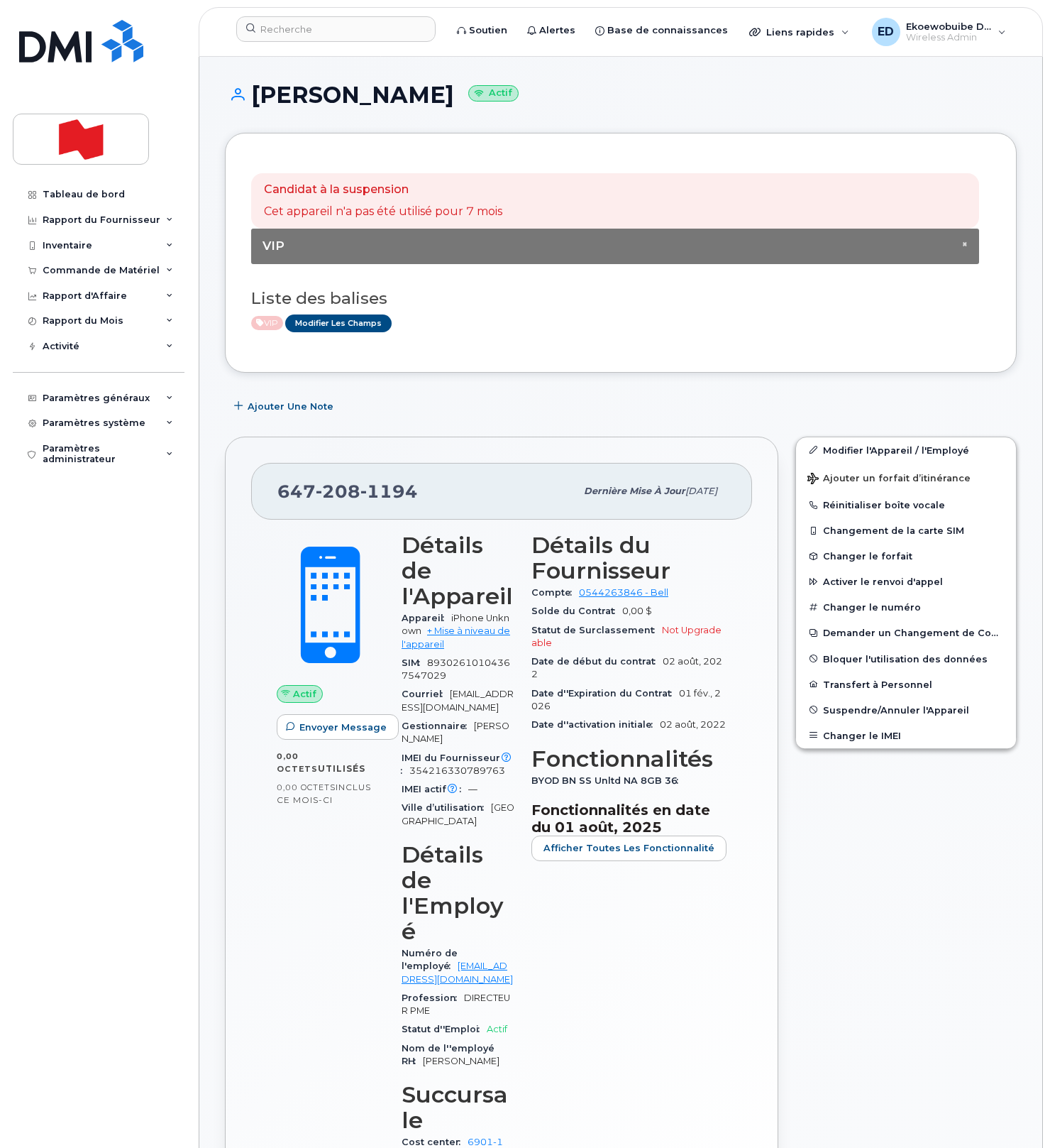 This screenshot has width=1050, height=1148. Describe the element at coordinates (458, 893) in the screenshot. I see `h3: Détails de l'Employé` at that location.